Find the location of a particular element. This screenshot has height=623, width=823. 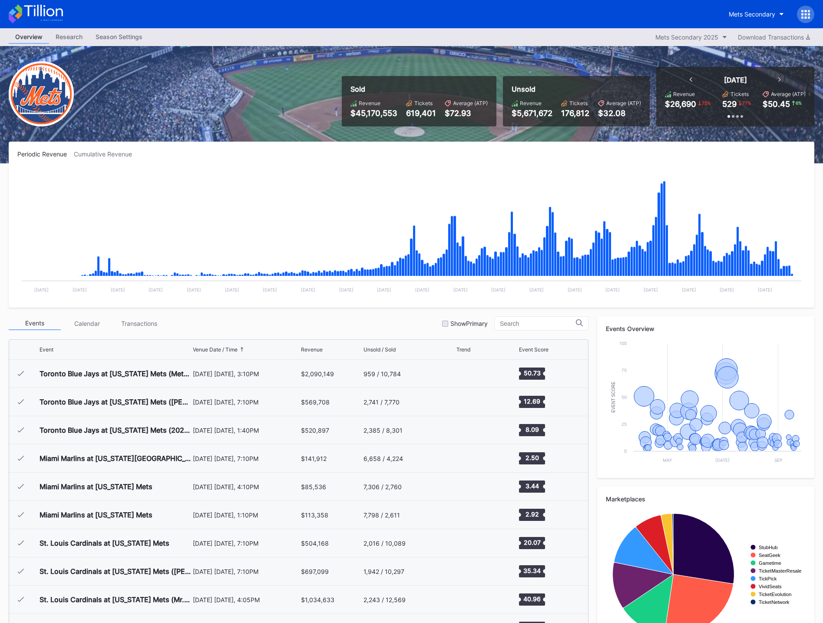

a: Overview is located at coordinates (29, 37).